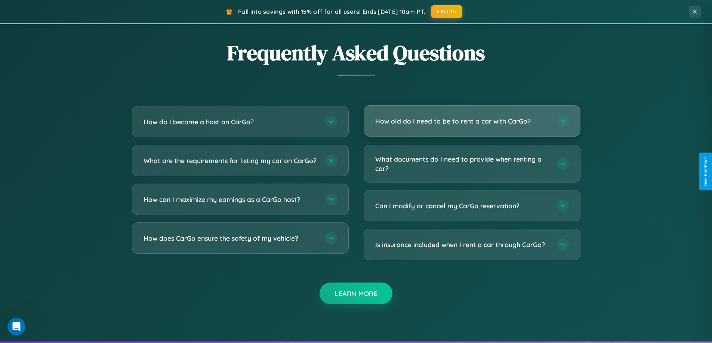  What do you see at coordinates (356, 294) in the screenshot?
I see `button: Learn More` at bounding box center [356, 294].